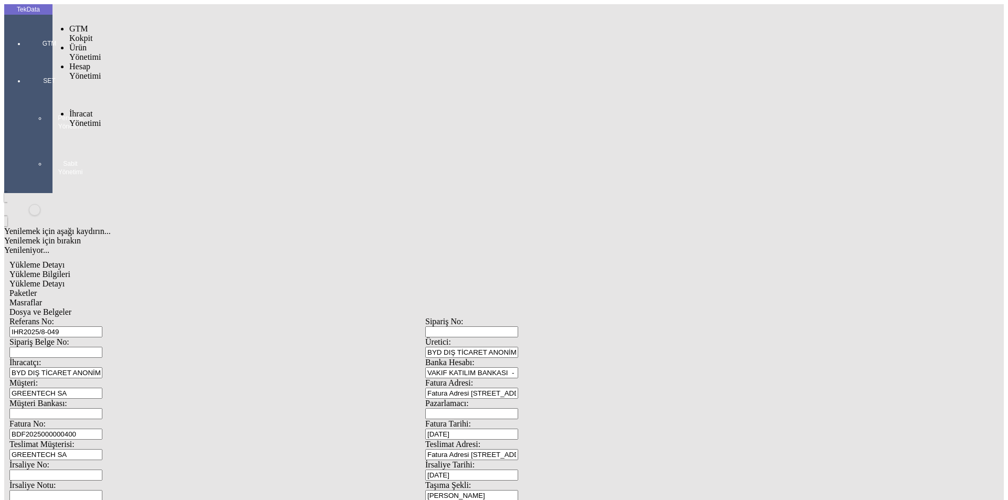 The image size is (1008, 500). I want to click on span: İhracatçı:, so click(25, 362).